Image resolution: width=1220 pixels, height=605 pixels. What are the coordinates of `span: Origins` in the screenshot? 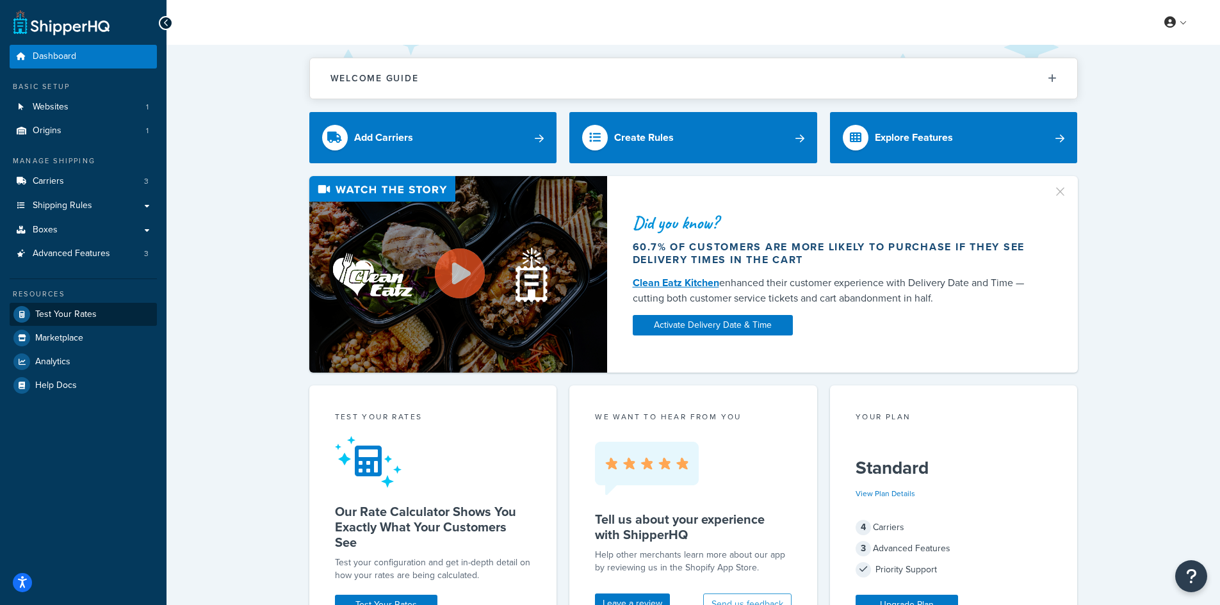 It's located at (47, 131).